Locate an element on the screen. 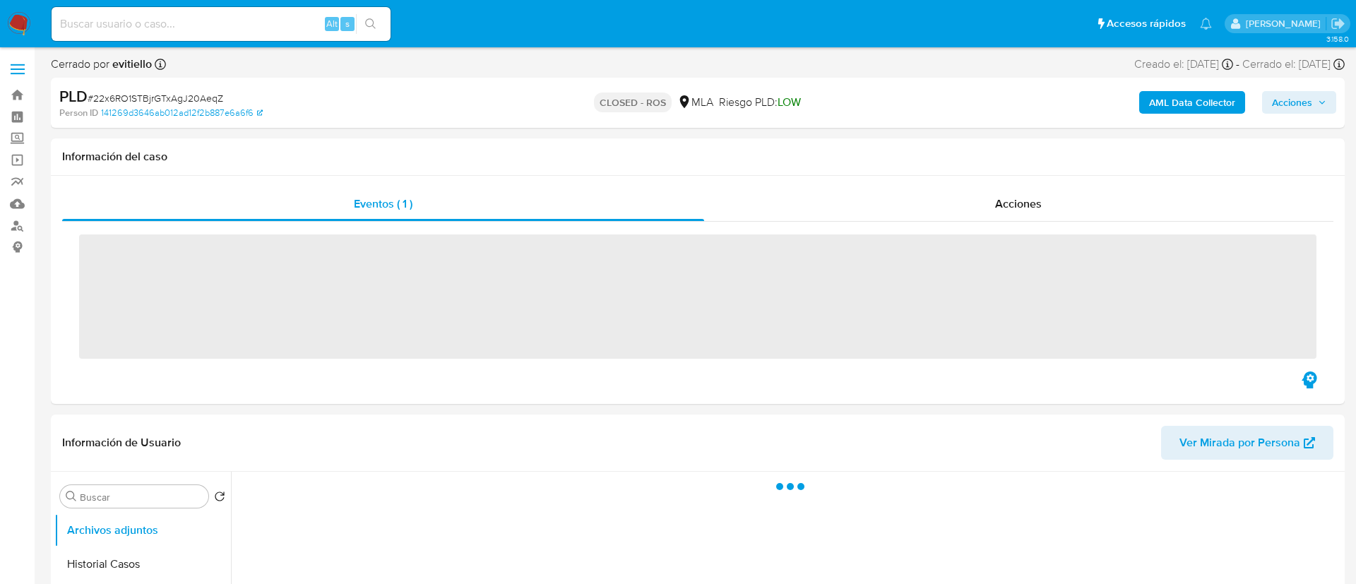 The image size is (1356, 584). b: AML Data Collector is located at coordinates (1192, 102).